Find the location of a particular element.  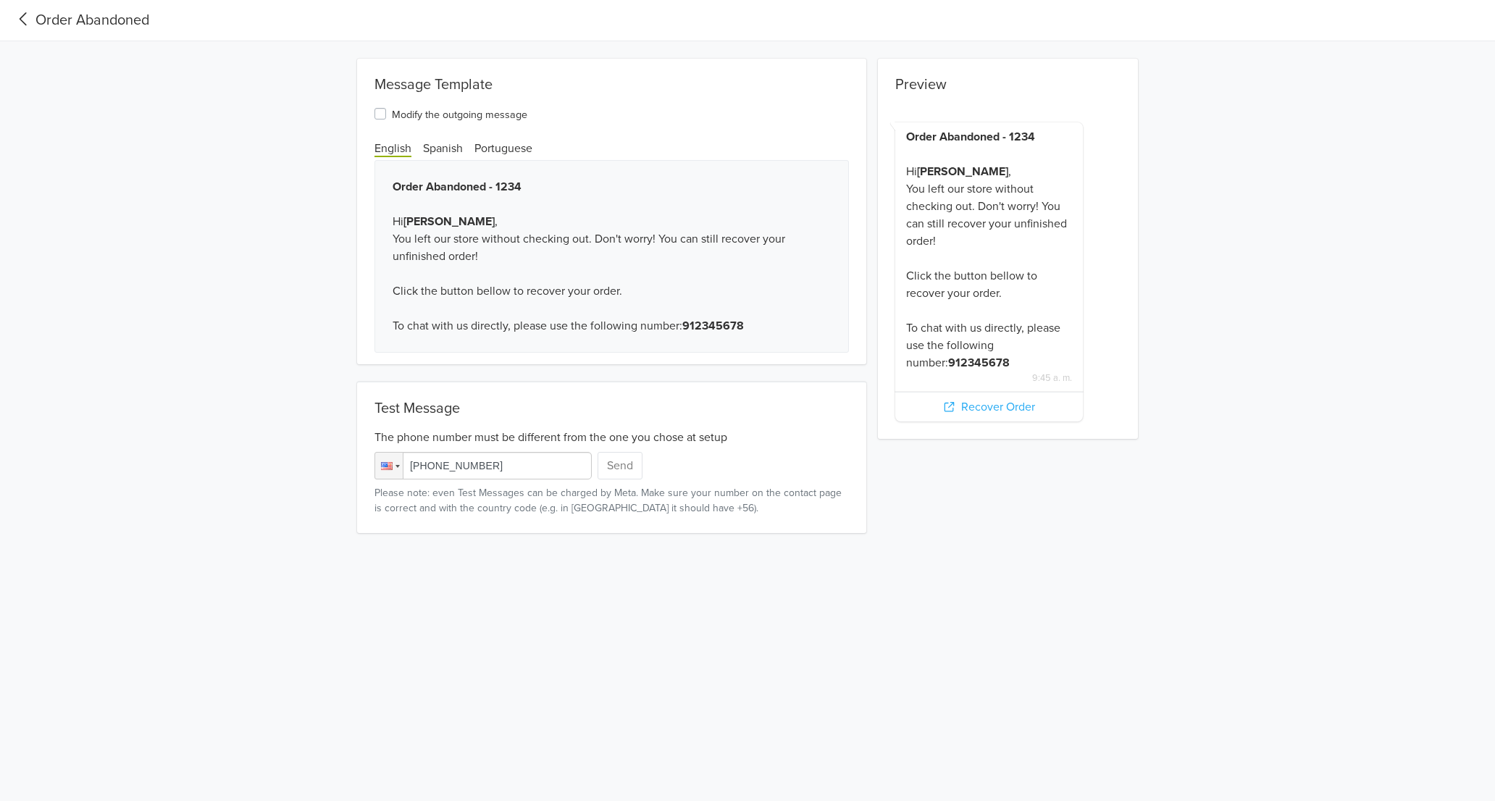

button: Send is located at coordinates (620, 466).